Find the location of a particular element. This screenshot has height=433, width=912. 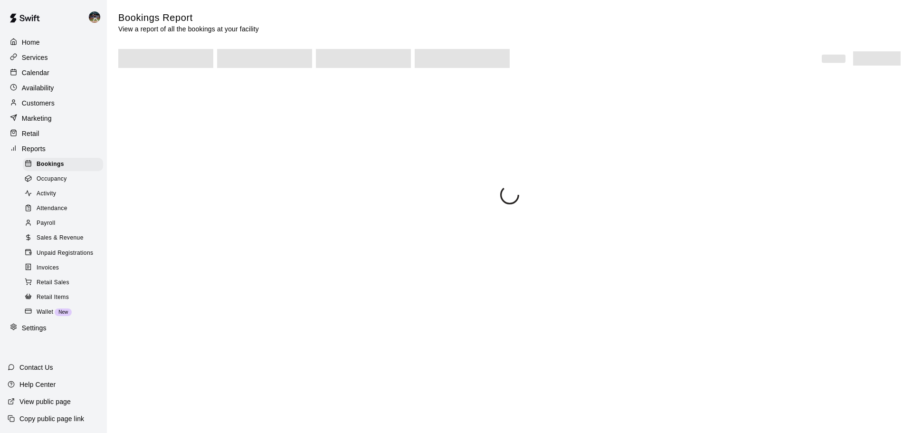

span: Unpaid Registrations is located at coordinates (65, 253).